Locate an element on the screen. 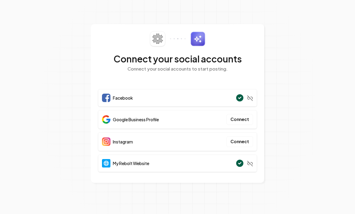 The width and height of the screenshot is (355, 214). span: Facebook is located at coordinates (123, 98).